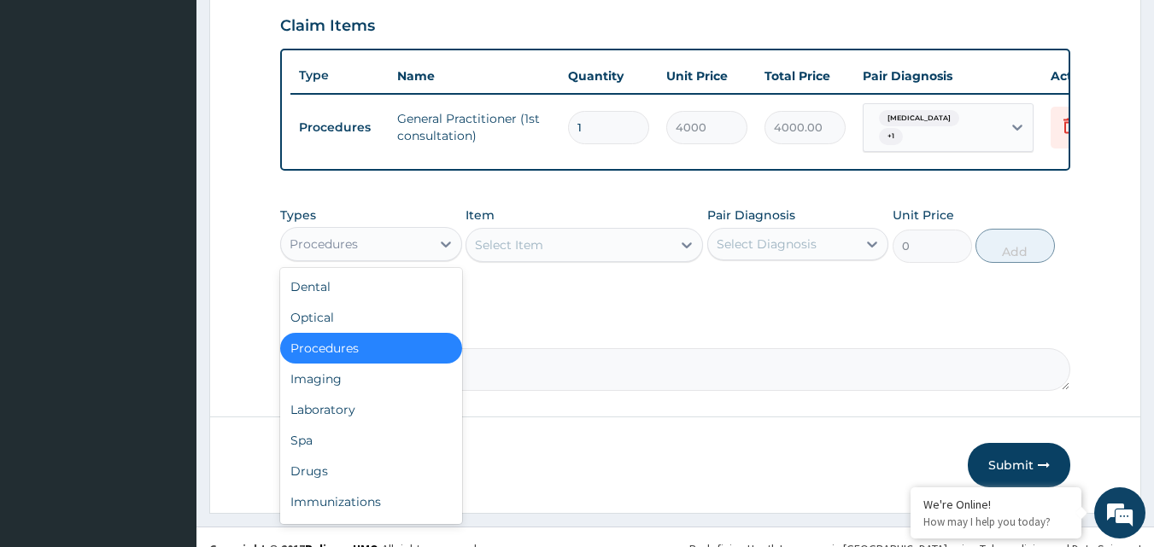 This screenshot has width=1154, height=547. What do you see at coordinates (188, 107) in the screenshot?
I see `div: Chat with us now` at bounding box center [188, 107].